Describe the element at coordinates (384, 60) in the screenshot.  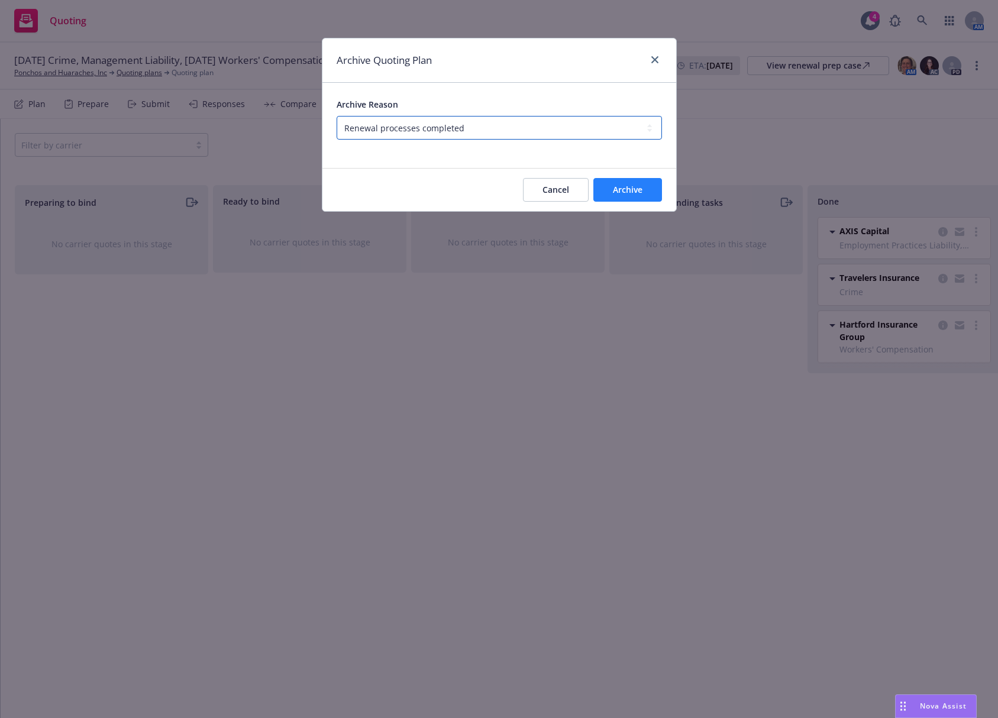
I see `h1: Archive Quoting Plan` at that location.